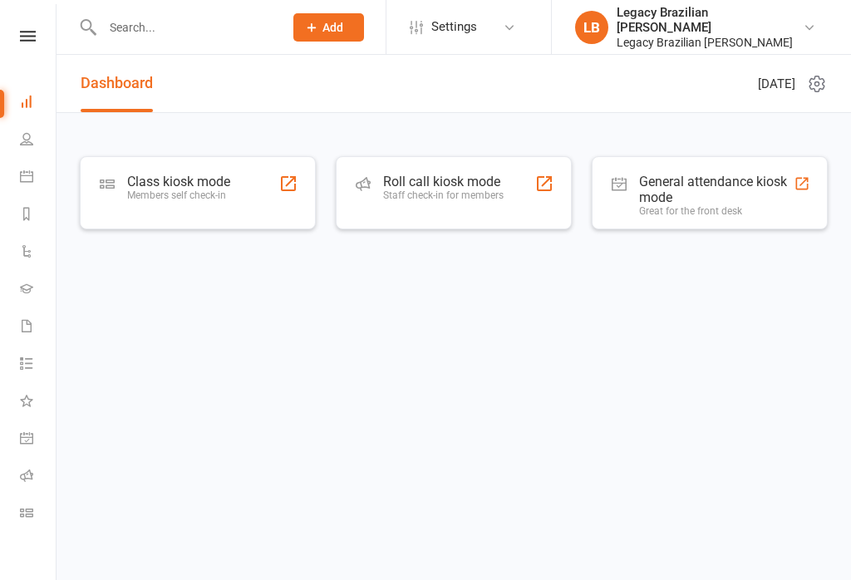 Image resolution: width=851 pixels, height=580 pixels. What do you see at coordinates (38, 141) in the screenshot?
I see `a: People` at bounding box center [38, 141].